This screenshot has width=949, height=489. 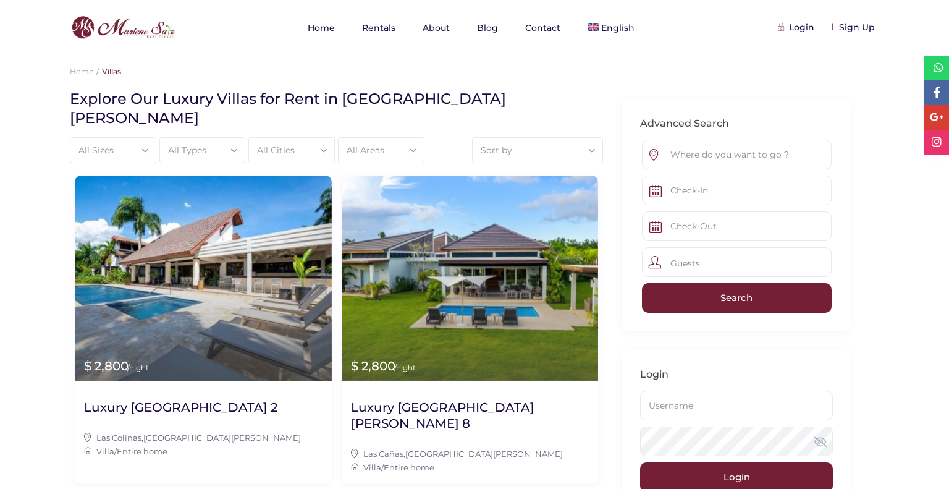 What do you see at coordinates (203, 278) in the screenshot?
I see `img: Luxury Villa Colinas 2` at bounding box center [203, 278].